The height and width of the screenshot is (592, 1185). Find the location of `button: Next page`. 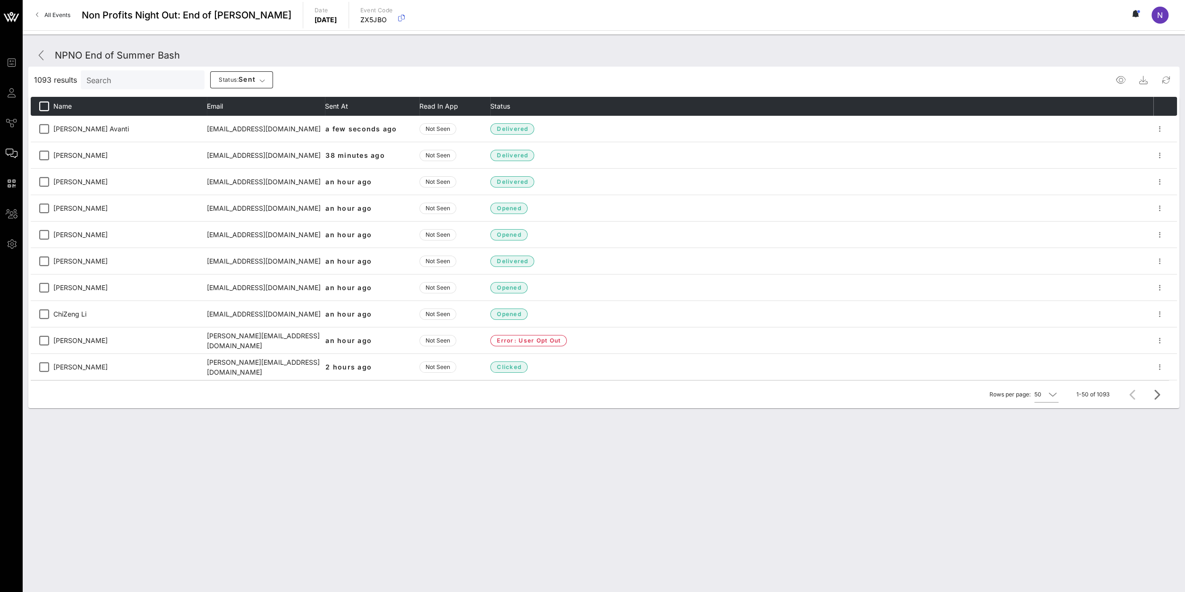

button: Next page is located at coordinates (1157, 394).